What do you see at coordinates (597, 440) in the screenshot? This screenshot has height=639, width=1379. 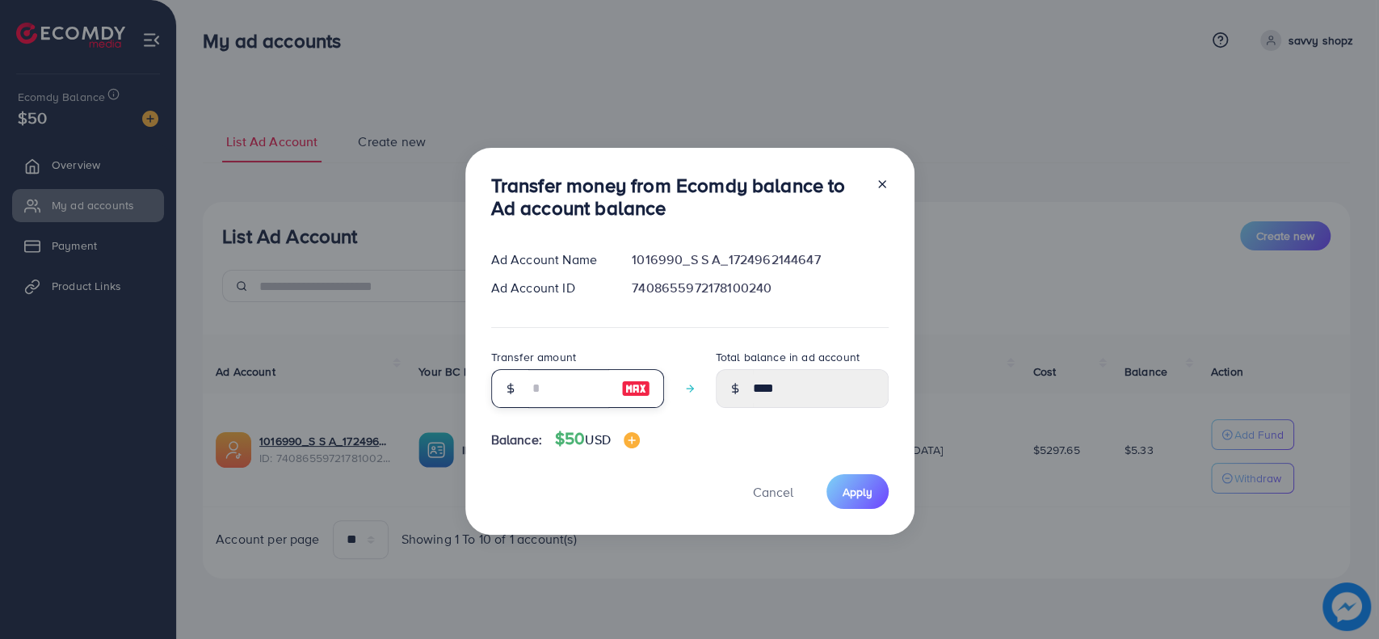 I see `span: USD` at bounding box center [597, 440].